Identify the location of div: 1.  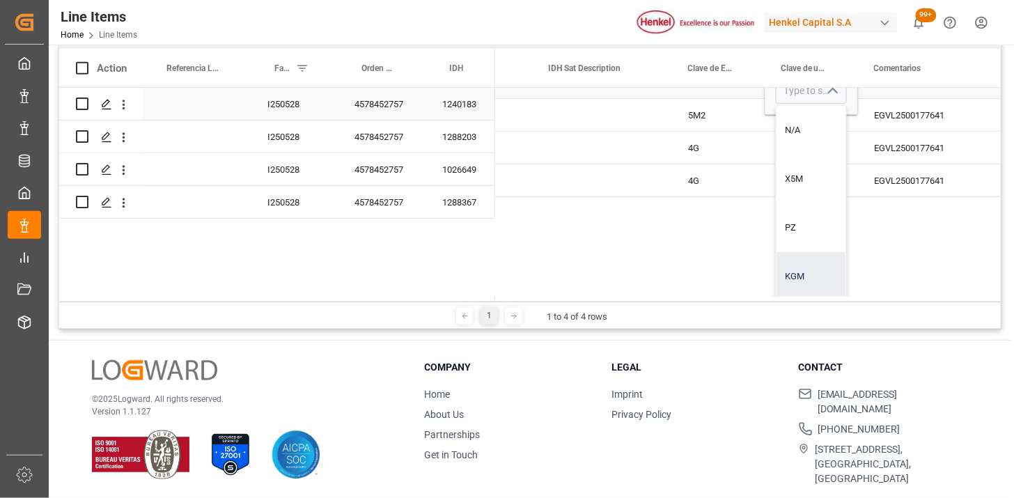
(489, 316).